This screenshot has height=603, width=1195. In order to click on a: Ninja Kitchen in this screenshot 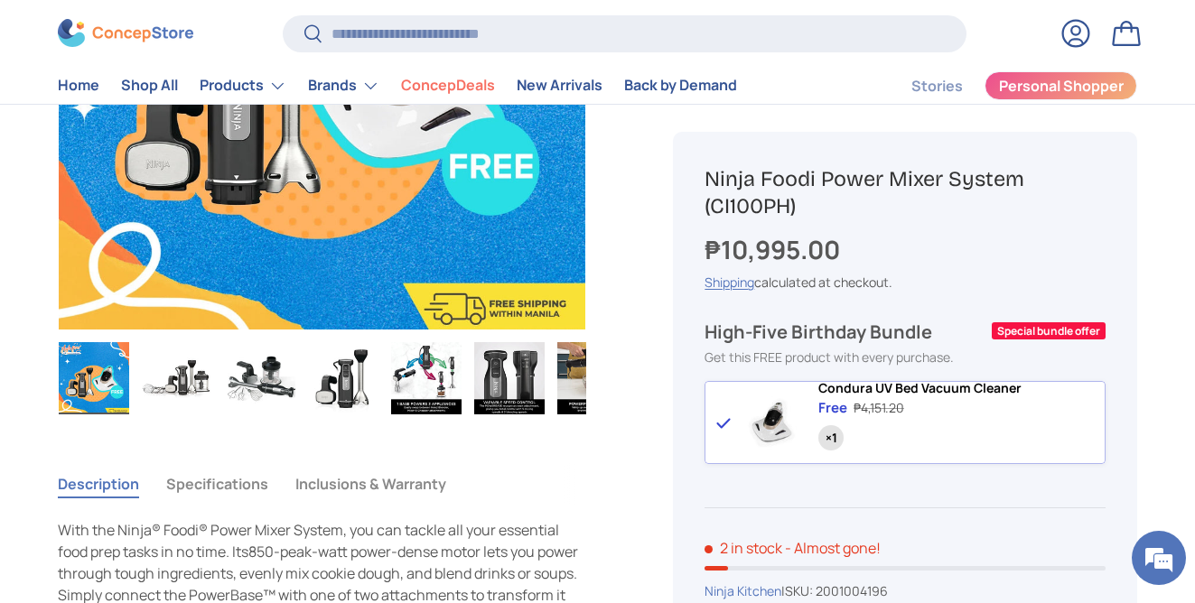, I will do `click(742, 590)`.